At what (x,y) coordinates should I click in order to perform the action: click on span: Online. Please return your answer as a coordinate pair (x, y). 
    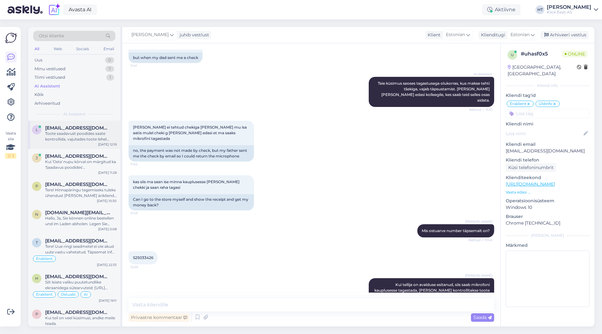
    Looking at the image, I should click on (575, 54).